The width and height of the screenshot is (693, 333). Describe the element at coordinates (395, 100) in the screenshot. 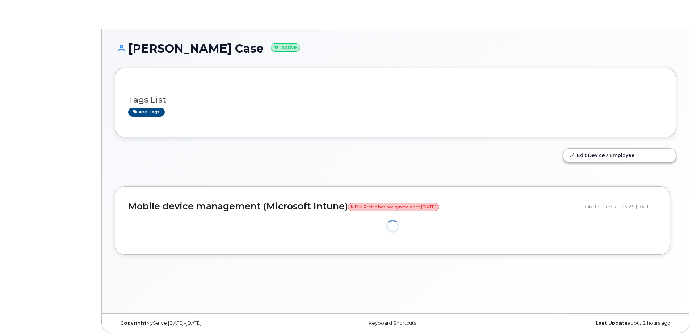

I see `h3: Tags List` at that location.